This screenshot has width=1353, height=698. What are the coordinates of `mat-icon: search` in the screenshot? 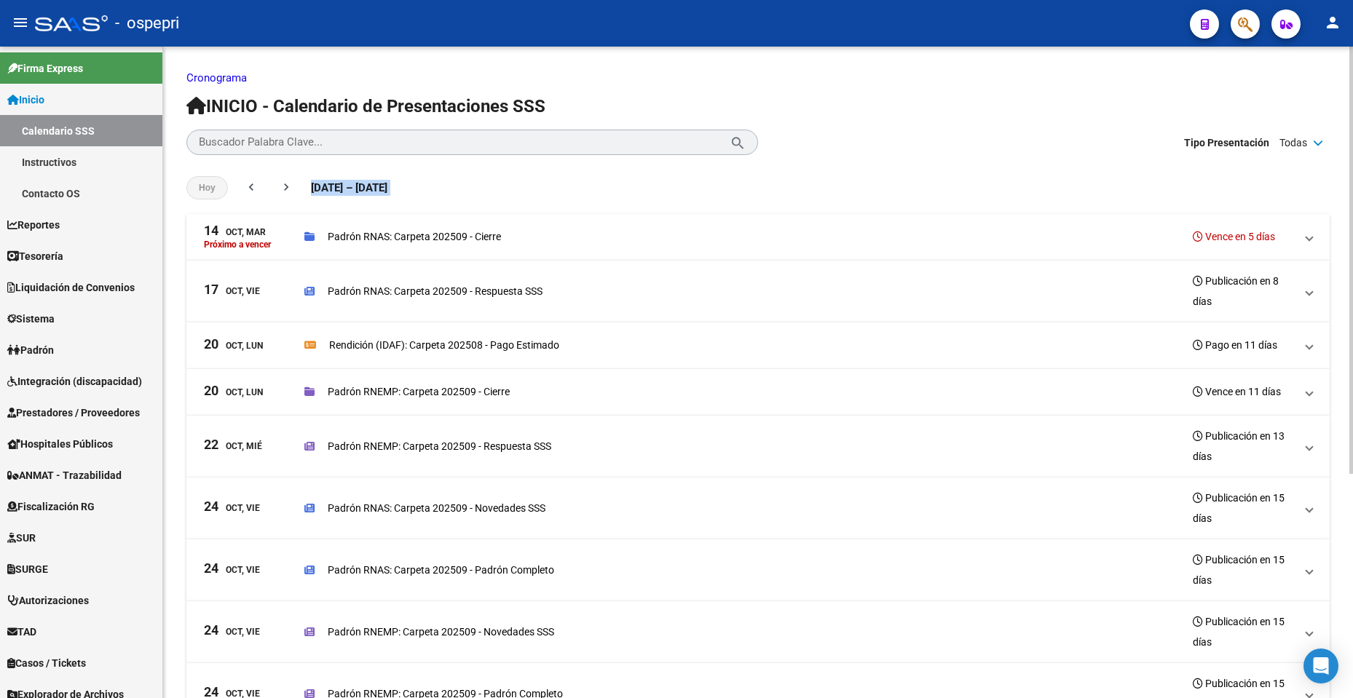 It's located at (737, 142).